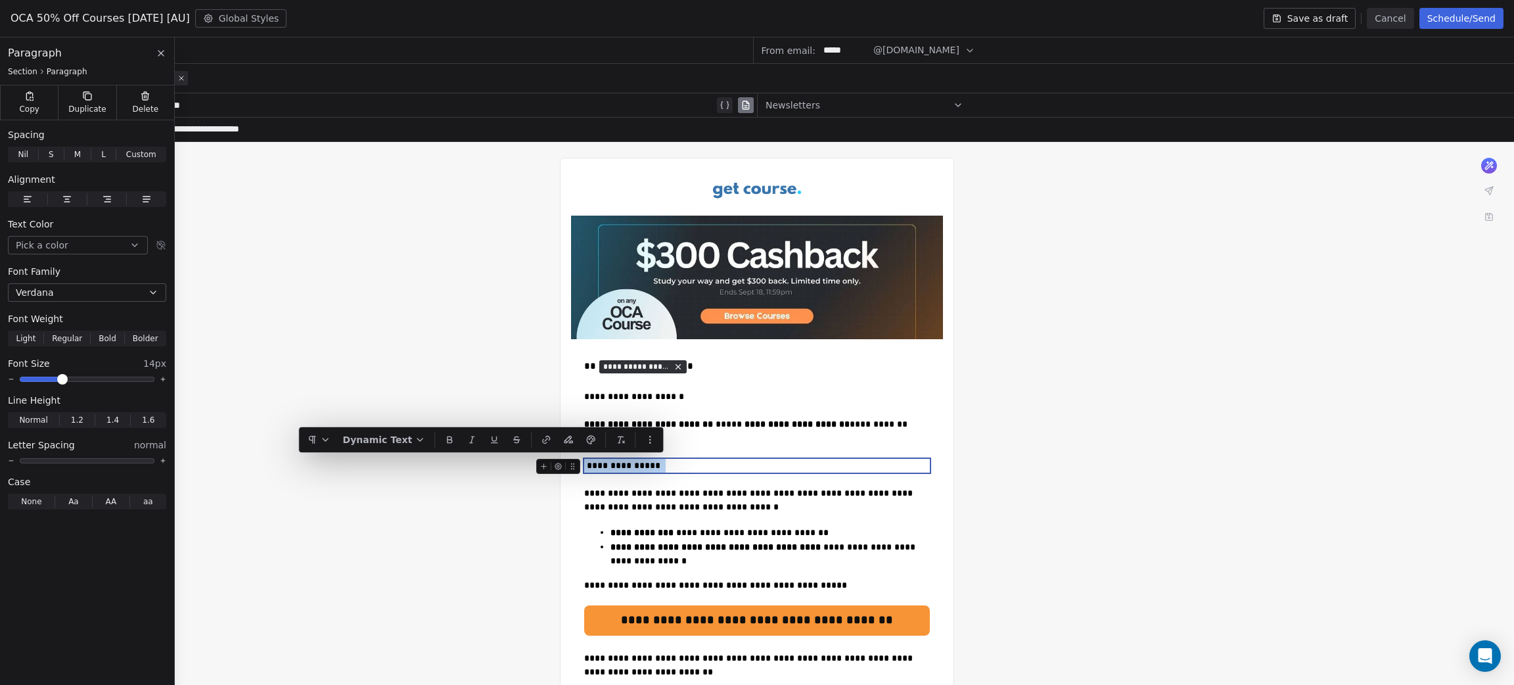  I want to click on span: Custom, so click(141, 154).